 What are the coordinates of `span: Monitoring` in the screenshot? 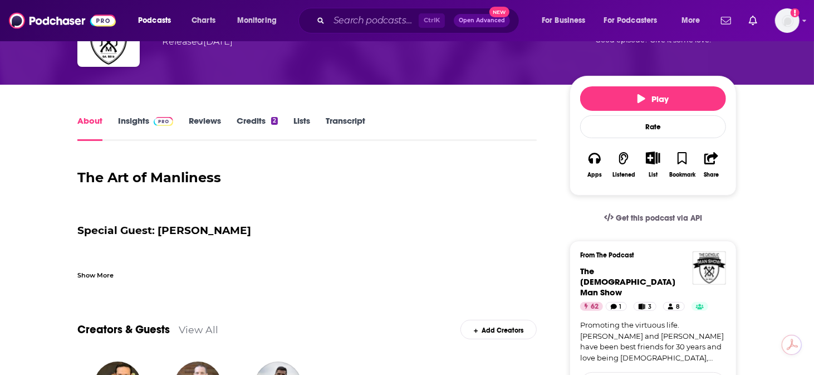 It's located at (257, 21).